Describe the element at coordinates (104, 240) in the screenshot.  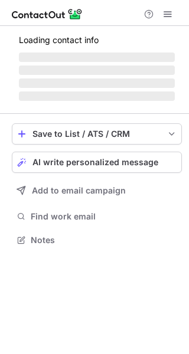
I see `span: Notes` at that location.